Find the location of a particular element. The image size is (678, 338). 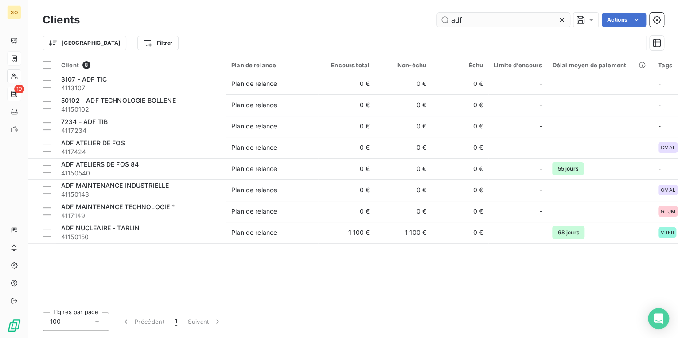

span: 41150540 is located at coordinates (141, 173).